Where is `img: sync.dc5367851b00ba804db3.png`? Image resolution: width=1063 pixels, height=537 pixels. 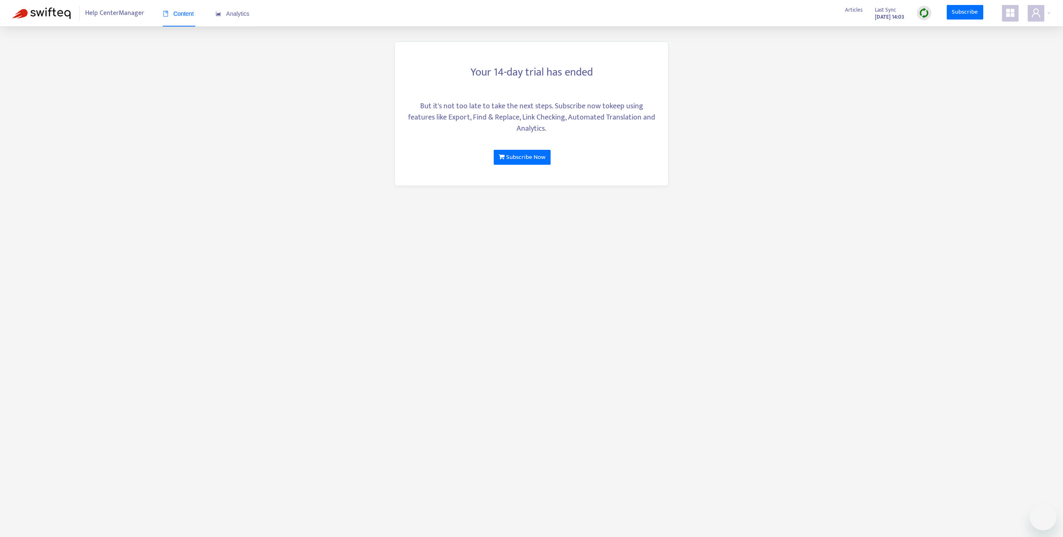 img: sync.dc5367851b00ba804db3.png is located at coordinates (924, 13).